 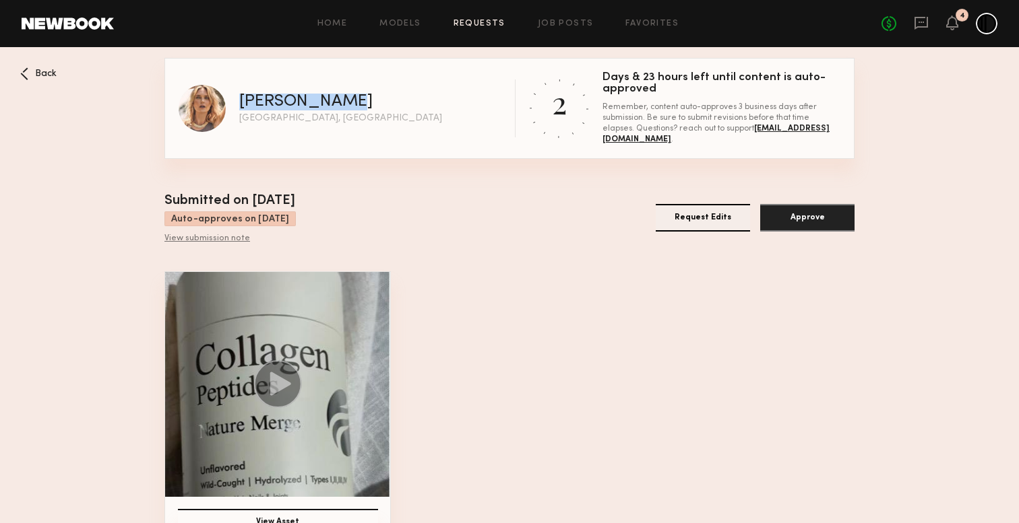 What do you see at coordinates (559, 102) in the screenshot?
I see `div: 2` at bounding box center [559, 102].